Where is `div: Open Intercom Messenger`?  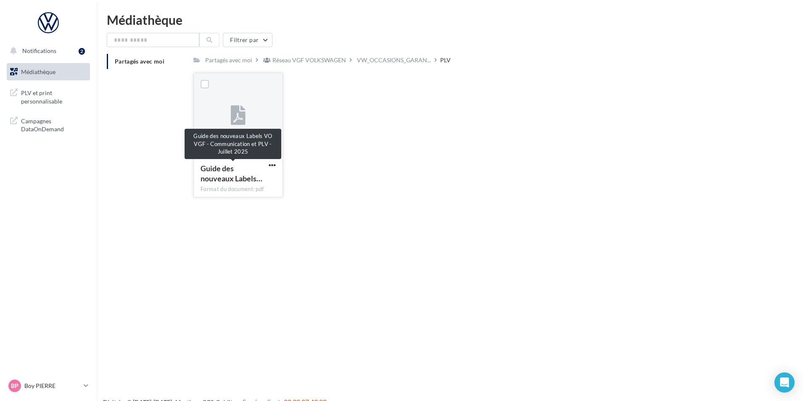 div: Open Intercom Messenger is located at coordinates (785, 382).